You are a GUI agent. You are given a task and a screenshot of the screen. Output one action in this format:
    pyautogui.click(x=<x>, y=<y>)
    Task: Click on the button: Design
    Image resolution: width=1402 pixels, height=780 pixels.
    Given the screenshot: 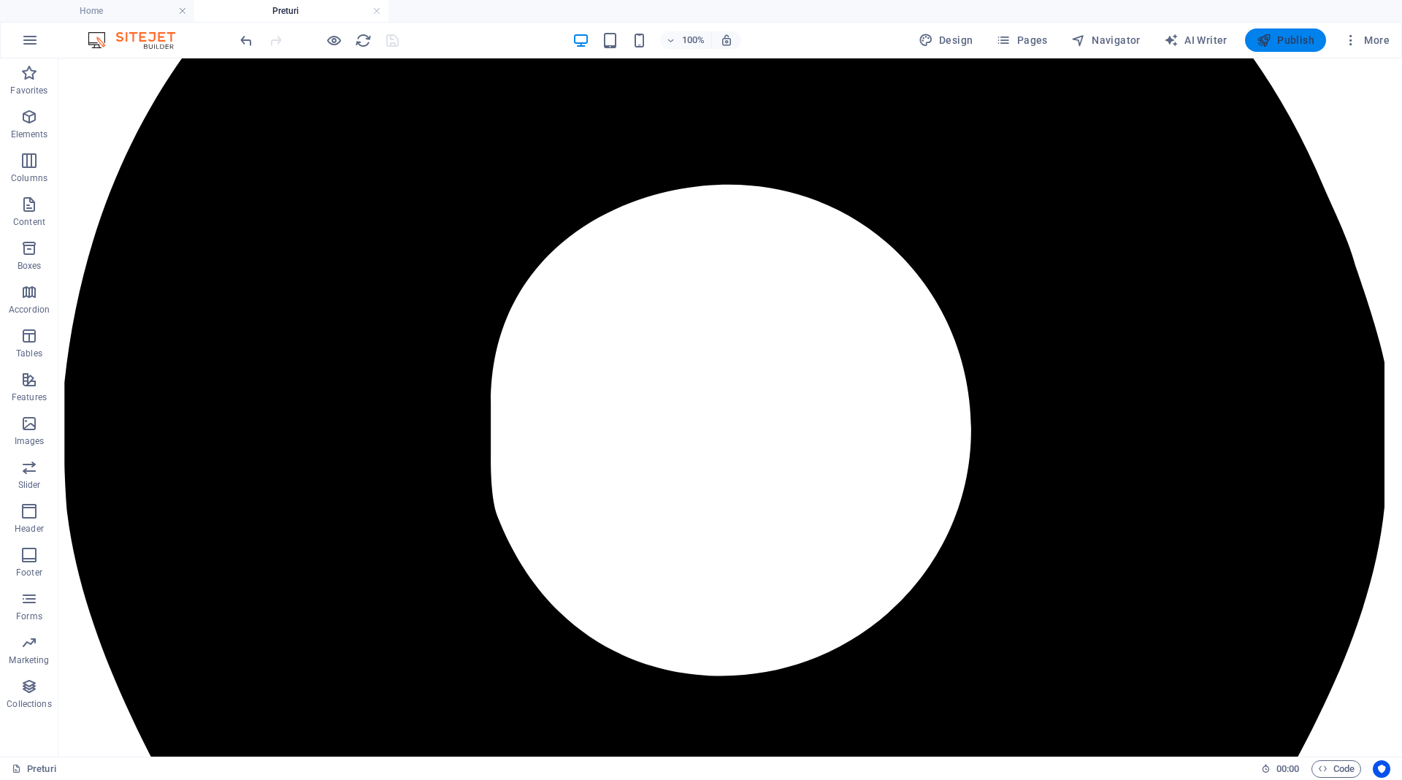 What is the action you would take?
    pyautogui.click(x=946, y=40)
    